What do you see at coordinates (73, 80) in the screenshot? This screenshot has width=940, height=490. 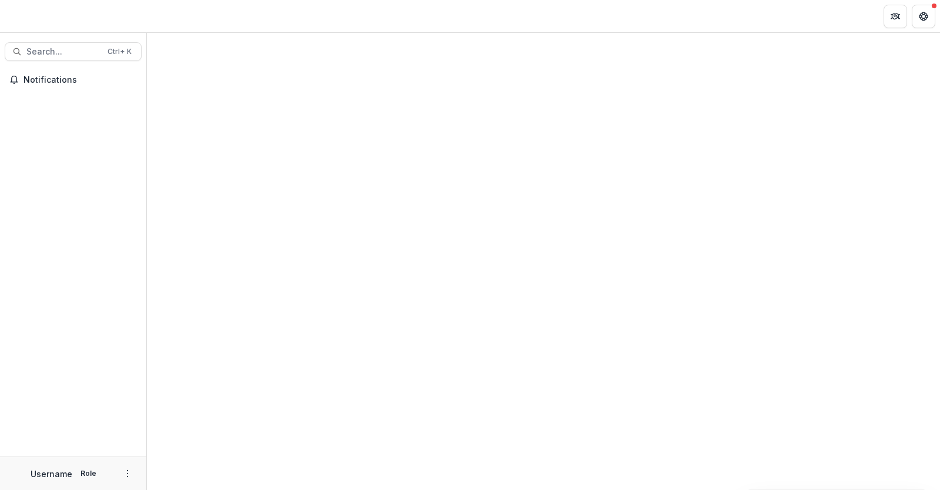 I see `button: Notifications` at bounding box center [73, 80].